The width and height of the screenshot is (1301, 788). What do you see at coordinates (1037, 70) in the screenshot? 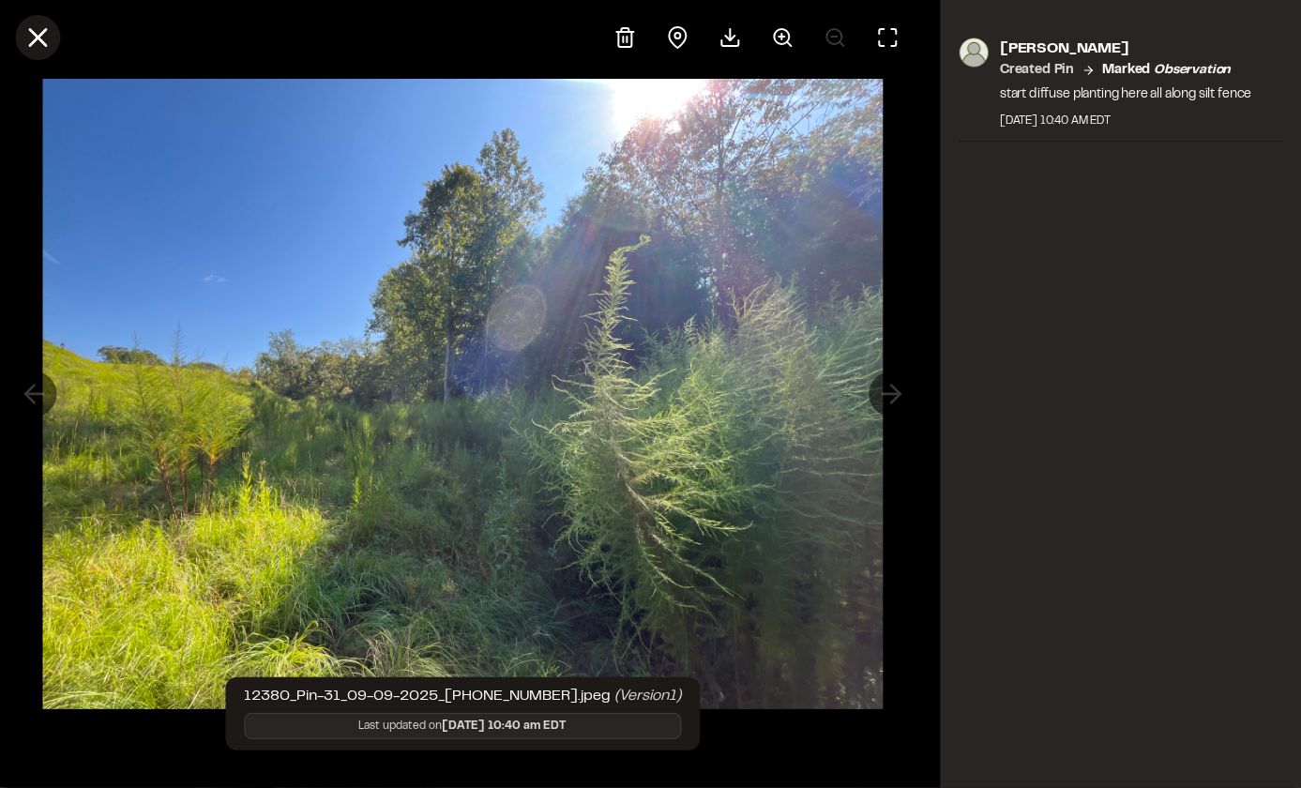
I see `p: Created Pin` at bounding box center [1037, 70].